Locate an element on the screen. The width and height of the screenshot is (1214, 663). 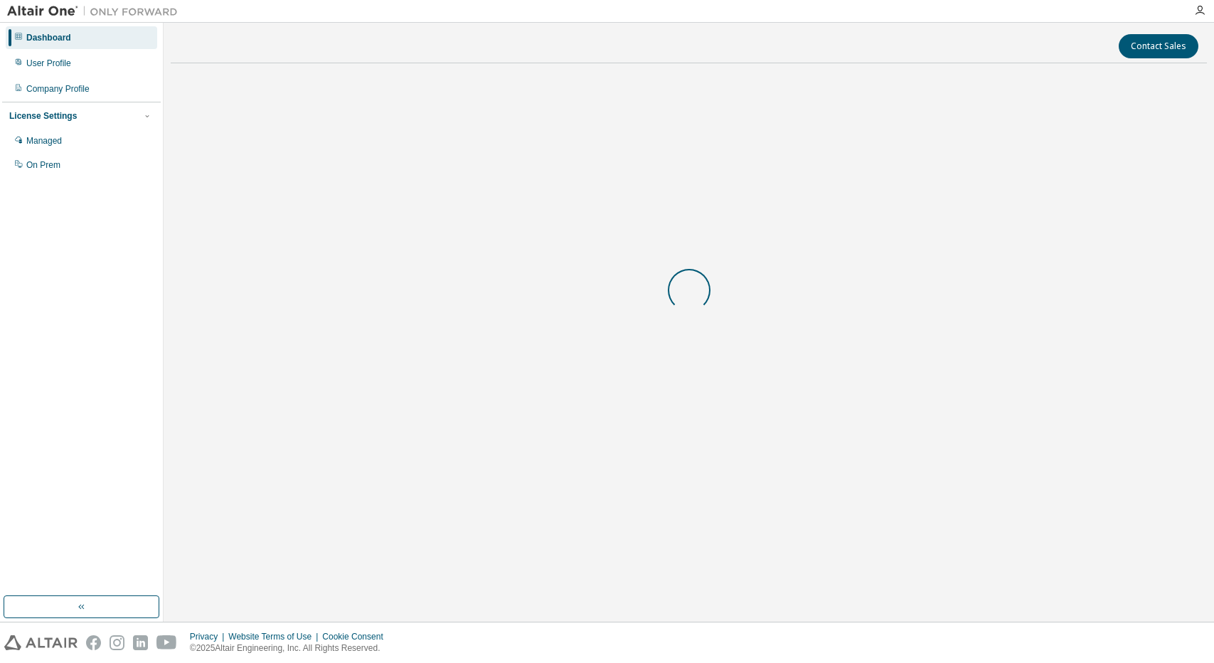
button: Contact Sales is located at coordinates (1158, 46).